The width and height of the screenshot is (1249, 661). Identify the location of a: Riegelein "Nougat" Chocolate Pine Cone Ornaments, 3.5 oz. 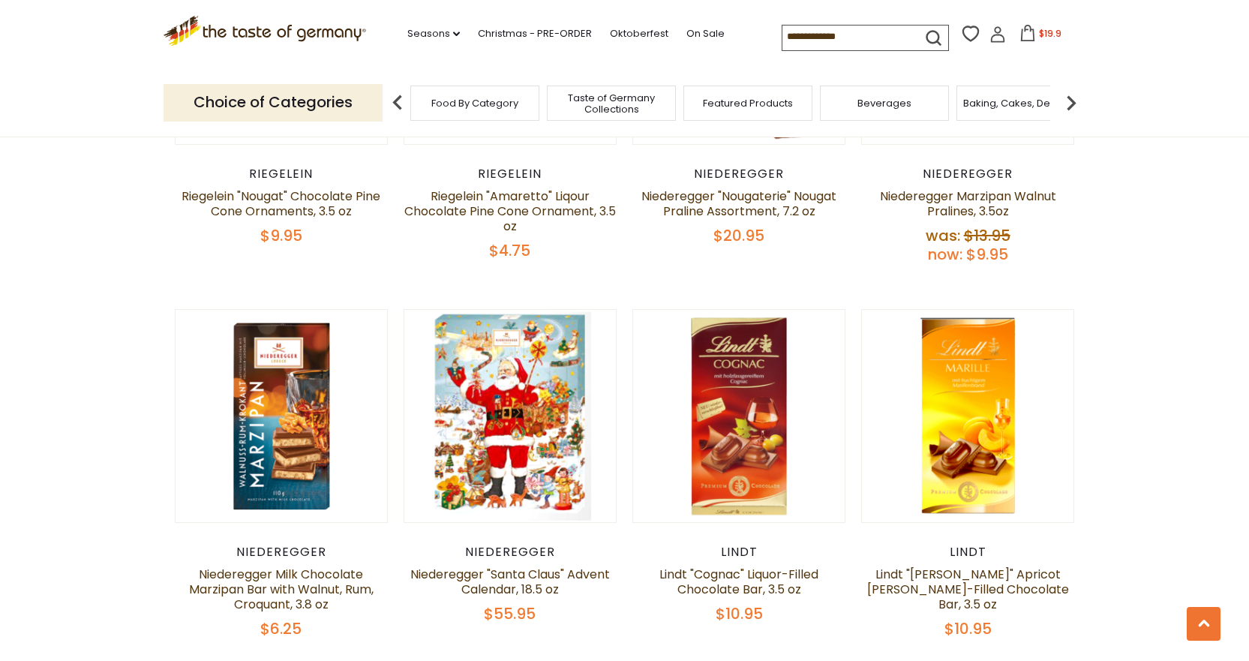
(280, 203).